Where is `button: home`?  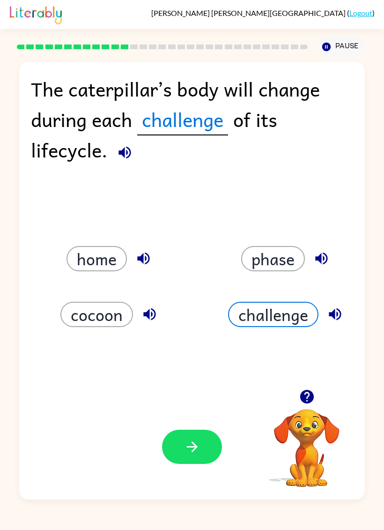
button: home is located at coordinates (97, 259).